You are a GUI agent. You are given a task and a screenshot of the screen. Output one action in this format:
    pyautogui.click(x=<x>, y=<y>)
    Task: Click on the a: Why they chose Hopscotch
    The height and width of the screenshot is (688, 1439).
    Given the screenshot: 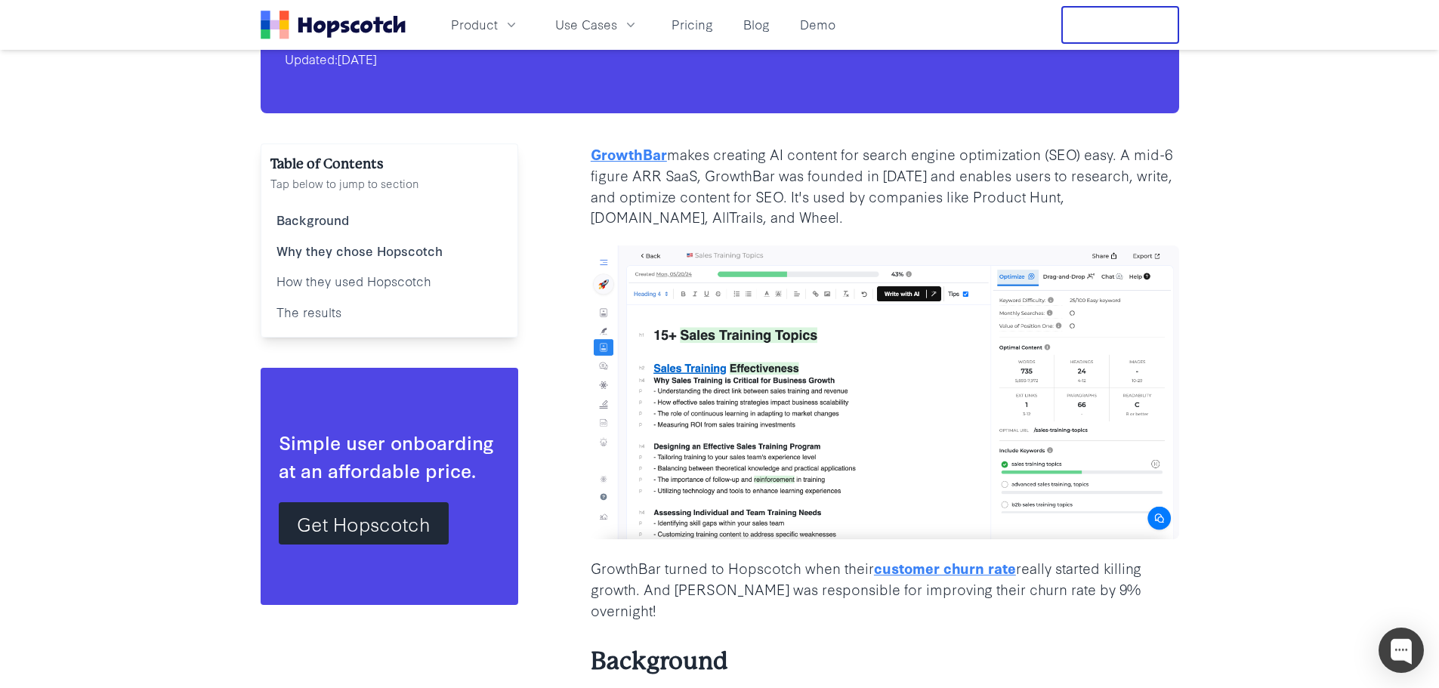 What is the action you would take?
    pyautogui.click(x=389, y=251)
    